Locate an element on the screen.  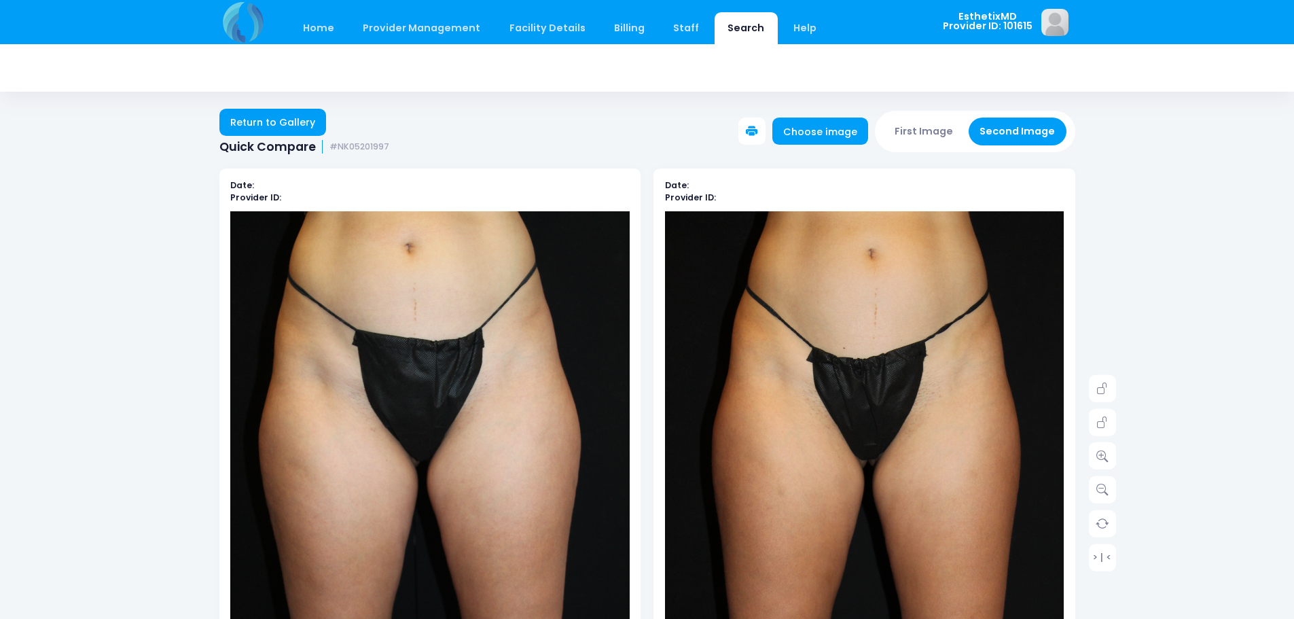
img: image is located at coordinates (1055, 22).